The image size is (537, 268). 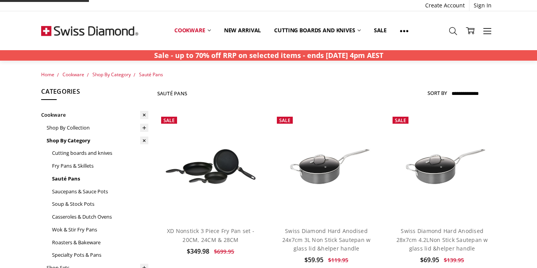 I want to click on a: Wok & Stir Fry Pans, so click(x=100, y=229).